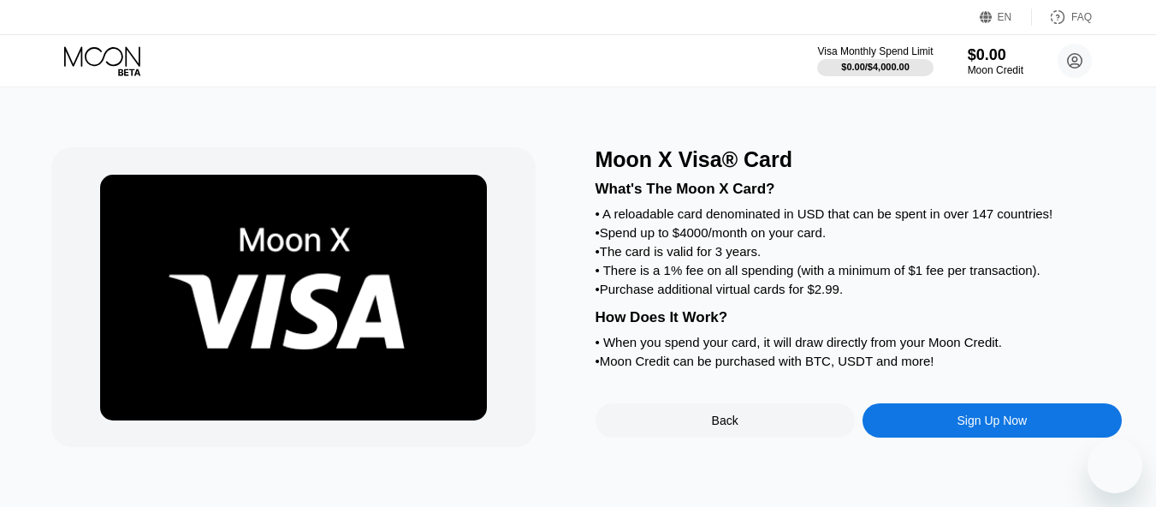 The height and width of the screenshot is (507, 1156). What do you see at coordinates (858, 213) in the screenshot?
I see `div: • A reloadable card denominated in USD that can be spent in over 147 countries!` at bounding box center [858, 213].